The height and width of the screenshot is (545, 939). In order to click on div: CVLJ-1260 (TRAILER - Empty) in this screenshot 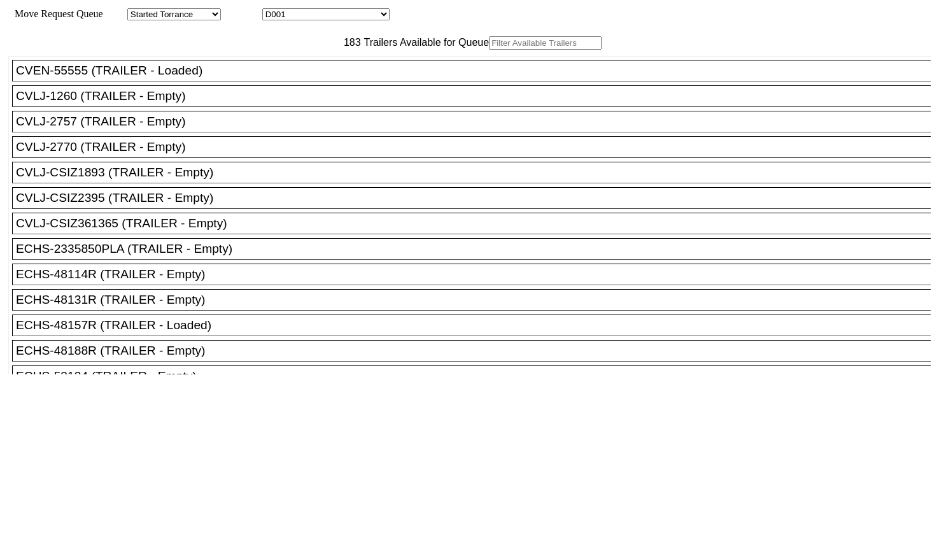, I will do `click(477, 96)`.